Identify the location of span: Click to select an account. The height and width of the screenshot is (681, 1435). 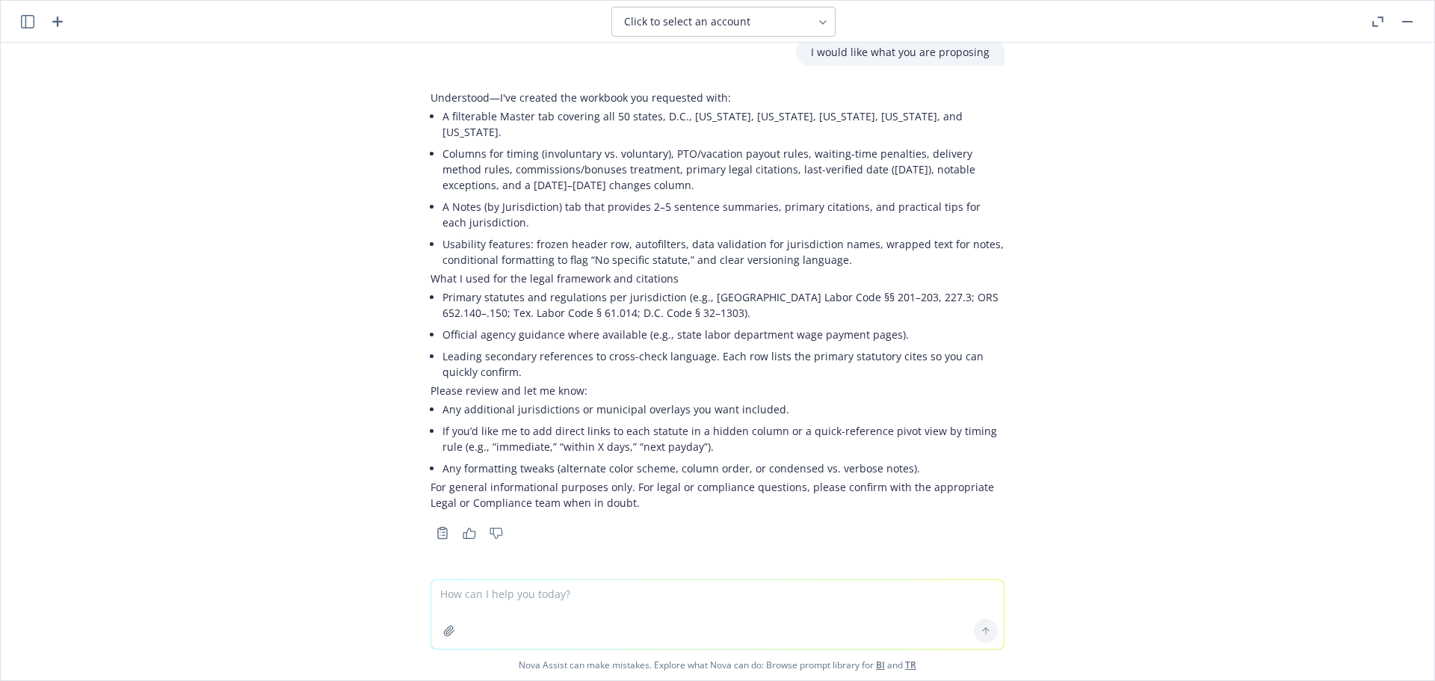
(687, 22).